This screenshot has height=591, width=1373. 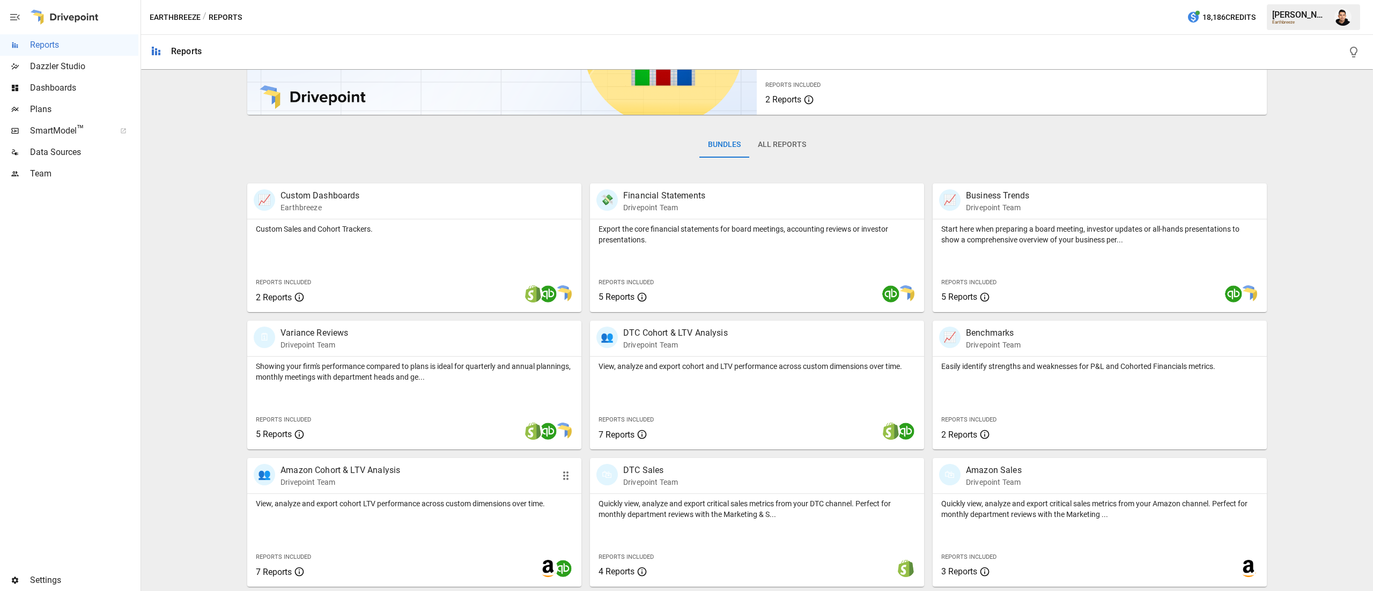 I want to click on p: View, analyze and export cohort and LTV performance across custom dimensions over time., so click(x=757, y=366).